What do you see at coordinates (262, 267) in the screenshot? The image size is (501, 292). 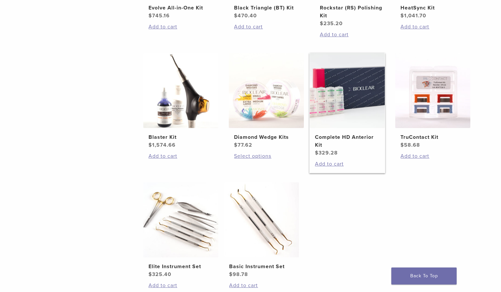 I see `h2: Basic Instrument Set` at bounding box center [262, 267].